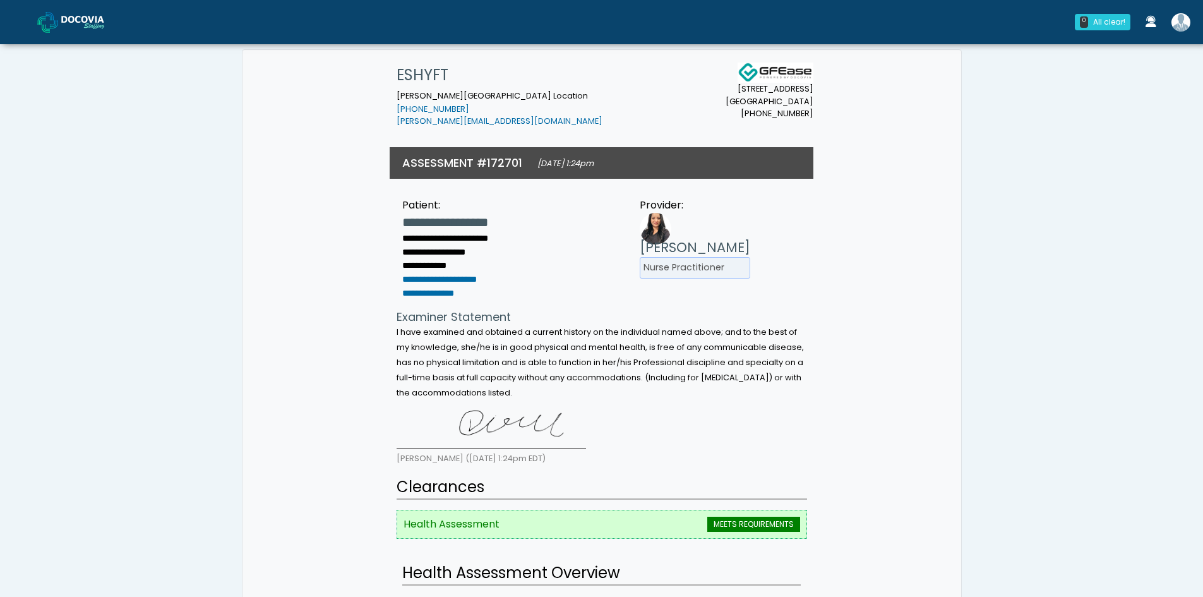  What do you see at coordinates (602, 317) in the screenshot?
I see `h4: Examiner Statement` at bounding box center [602, 317].